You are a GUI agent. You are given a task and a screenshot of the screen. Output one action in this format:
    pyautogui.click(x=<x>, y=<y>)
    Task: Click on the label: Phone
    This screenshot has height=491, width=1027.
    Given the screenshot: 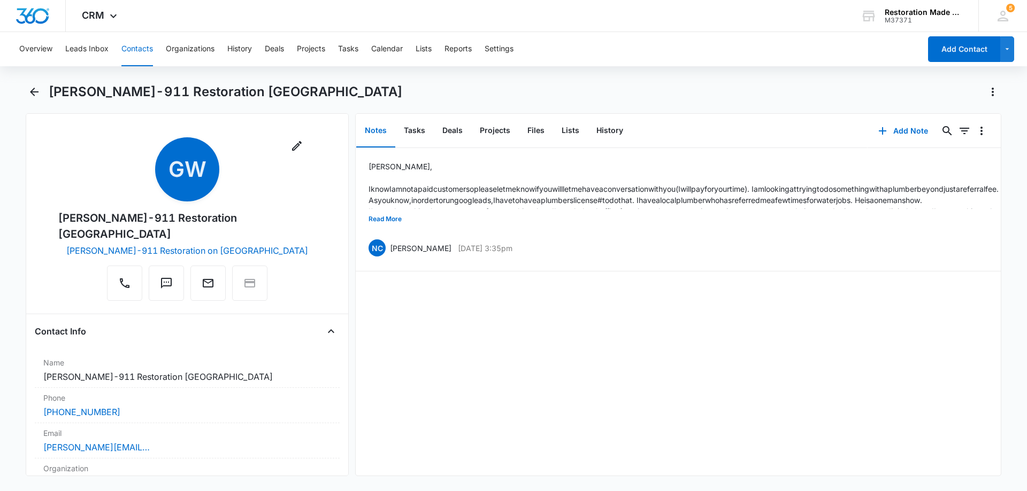 What is the action you would take?
    pyautogui.click(x=187, y=398)
    